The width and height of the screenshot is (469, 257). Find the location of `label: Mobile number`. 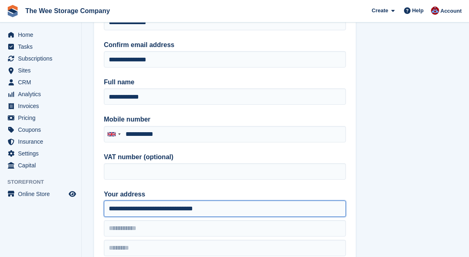

label: Mobile number is located at coordinates (225, 119).